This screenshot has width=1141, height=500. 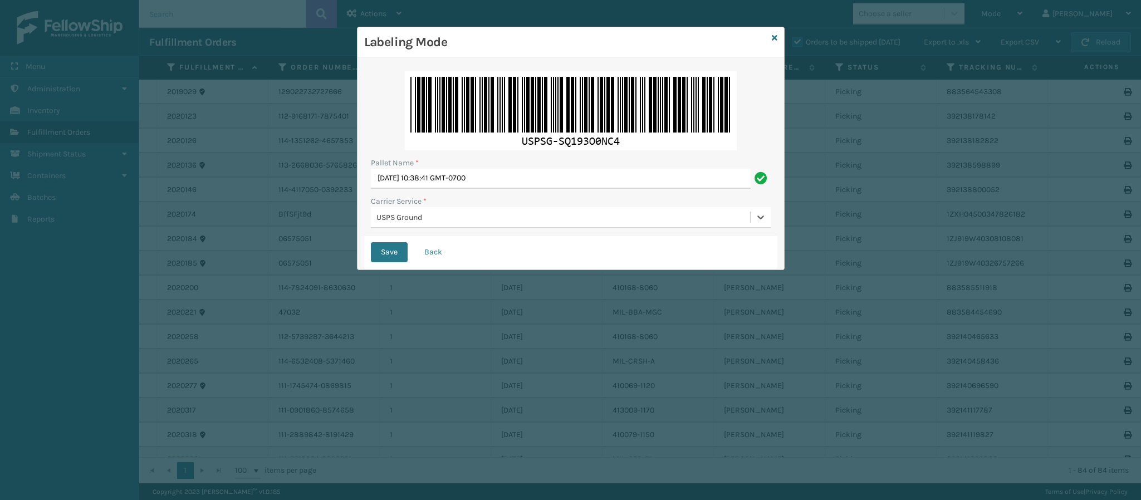 I want to click on img: uD6vbmeHuH0+xZqj0DhhwVAkJgoxAQodqocMlYISAEhIAQEAJCYB0REKFax6jIJiEgBISAEBACQmCjEBCh2qhwyVghIASEgBA..., so click(x=571, y=111).